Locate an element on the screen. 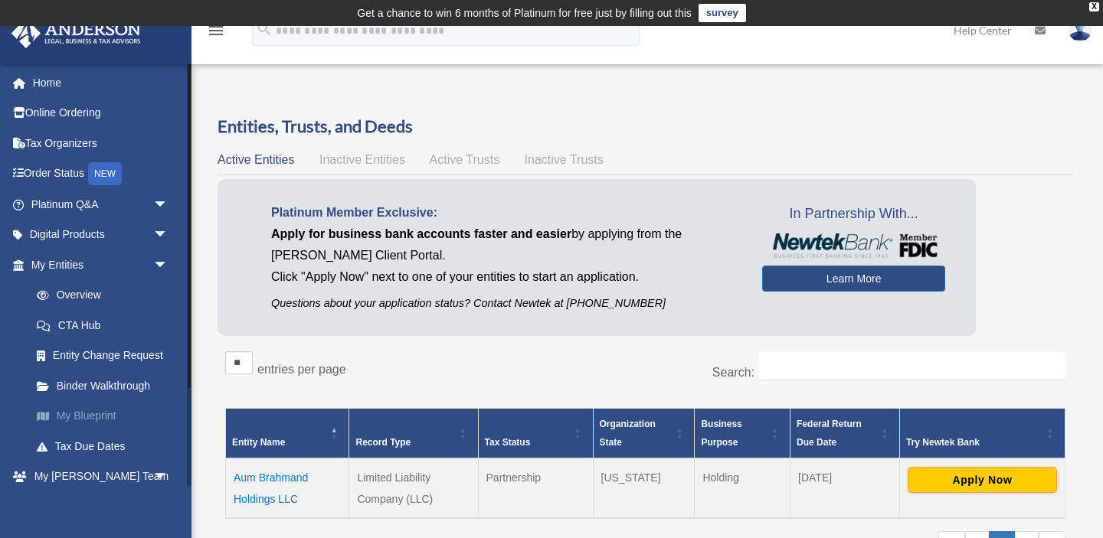  a: Online Ordering is located at coordinates (101, 113).